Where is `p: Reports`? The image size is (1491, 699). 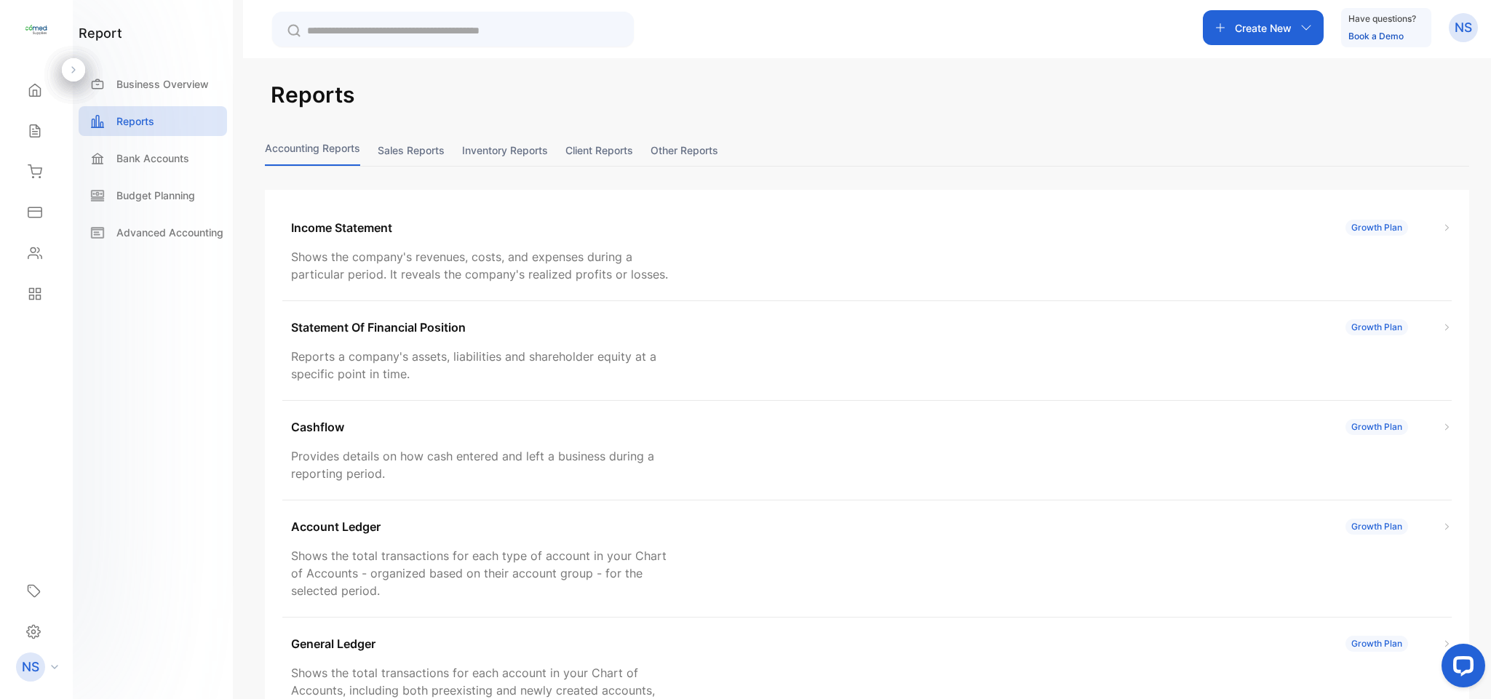
p: Reports is located at coordinates (135, 121).